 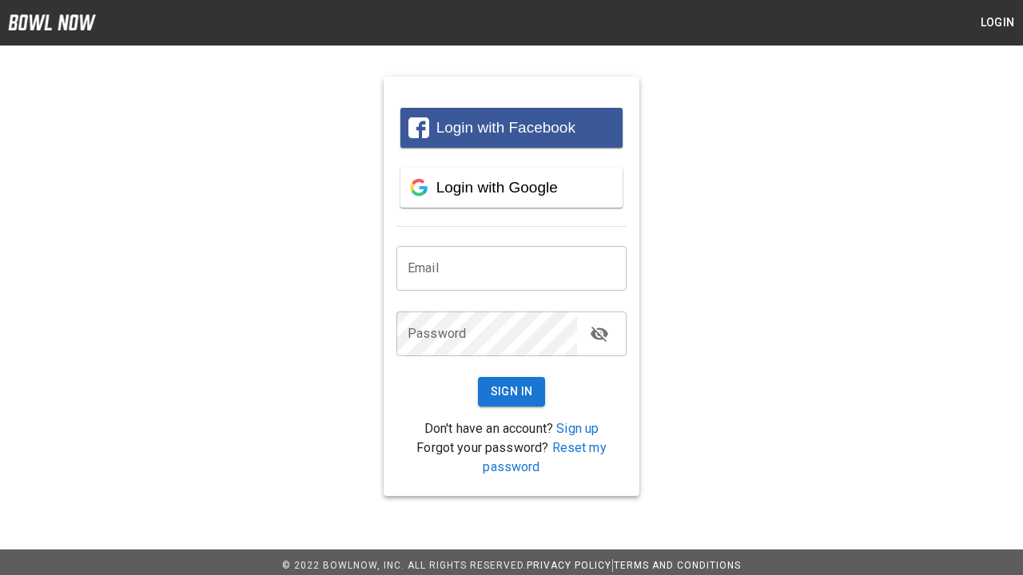 What do you see at coordinates (511, 128) in the screenshot?
I see `button: Login with Facebook` at bounding box center [511, 128].